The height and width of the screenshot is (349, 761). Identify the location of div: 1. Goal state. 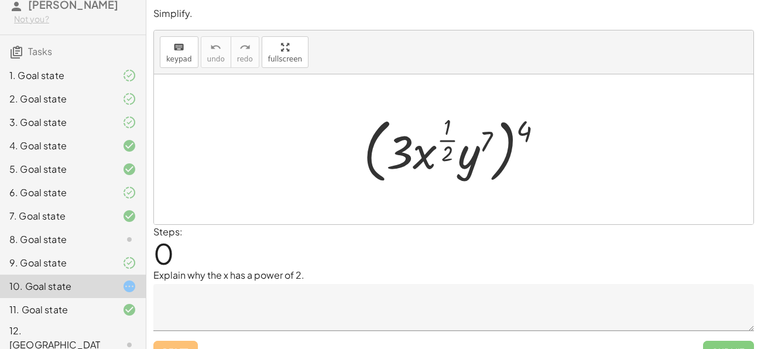
(56, 75).